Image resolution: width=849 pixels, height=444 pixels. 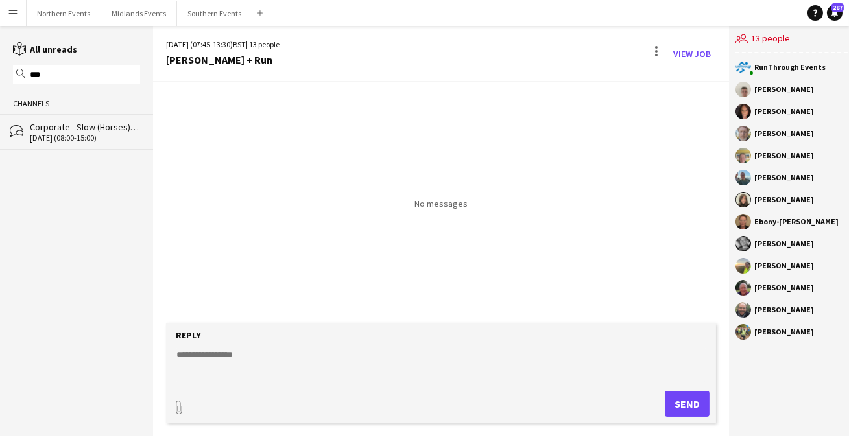 What do you see at coordinates (790, 67) in the screenshot?
I see `div: RunThrough Events` at bounding box center [790, 67].